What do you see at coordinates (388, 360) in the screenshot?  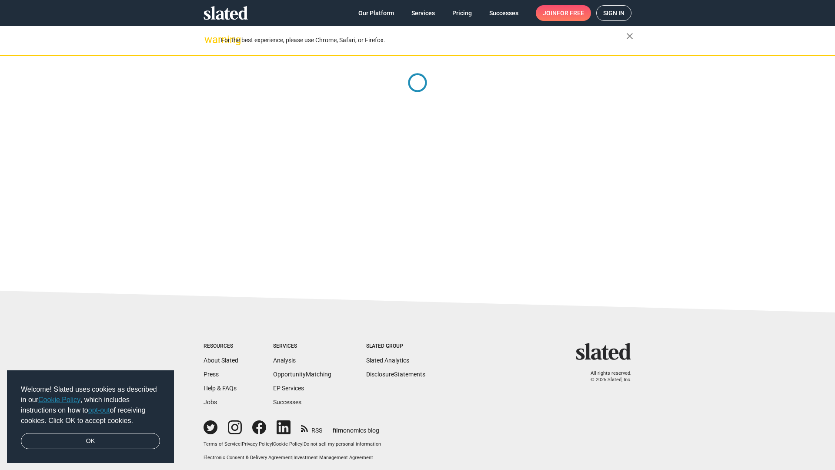 I see `a: Slated Analytics` at bounding box center [388, 360].